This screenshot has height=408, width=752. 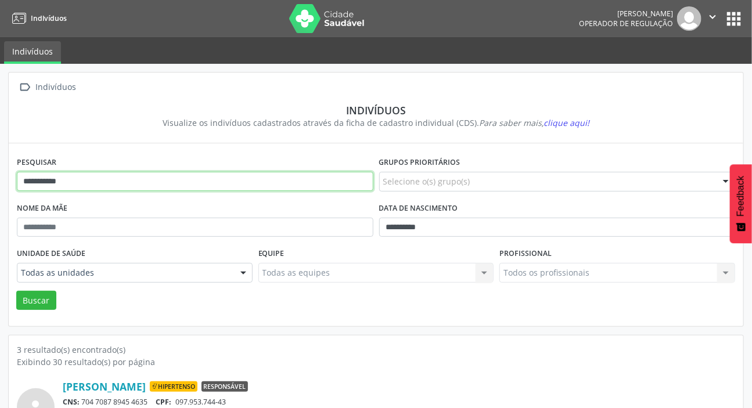 What do you see at coordinates (566, 123) in the screenshot?
I see `span: clique aqui!` at bounding box center [566, 123].